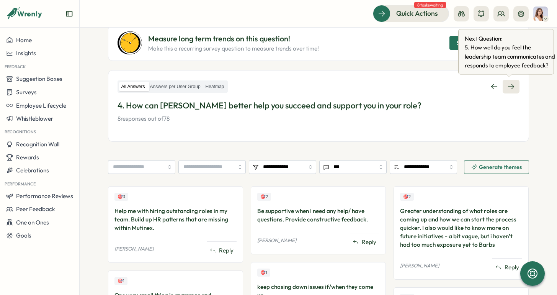 The height and width of the screenshot is (295, 557). What do you see at coordinates (417, 13) in the screenshot?
I see `span: Quick Actions` at bounding box center [417, 13].